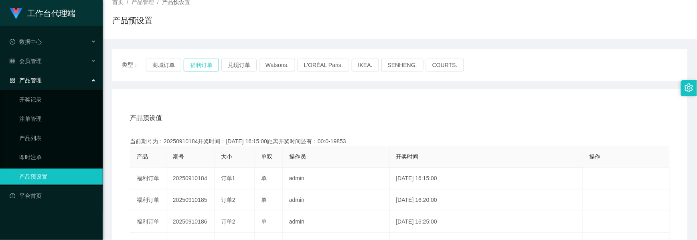 The width and height of the screenshot is (697, 240). Describe the element at coordinates (228, 178) in the screenshot. I see `span: 订单1` at that location.